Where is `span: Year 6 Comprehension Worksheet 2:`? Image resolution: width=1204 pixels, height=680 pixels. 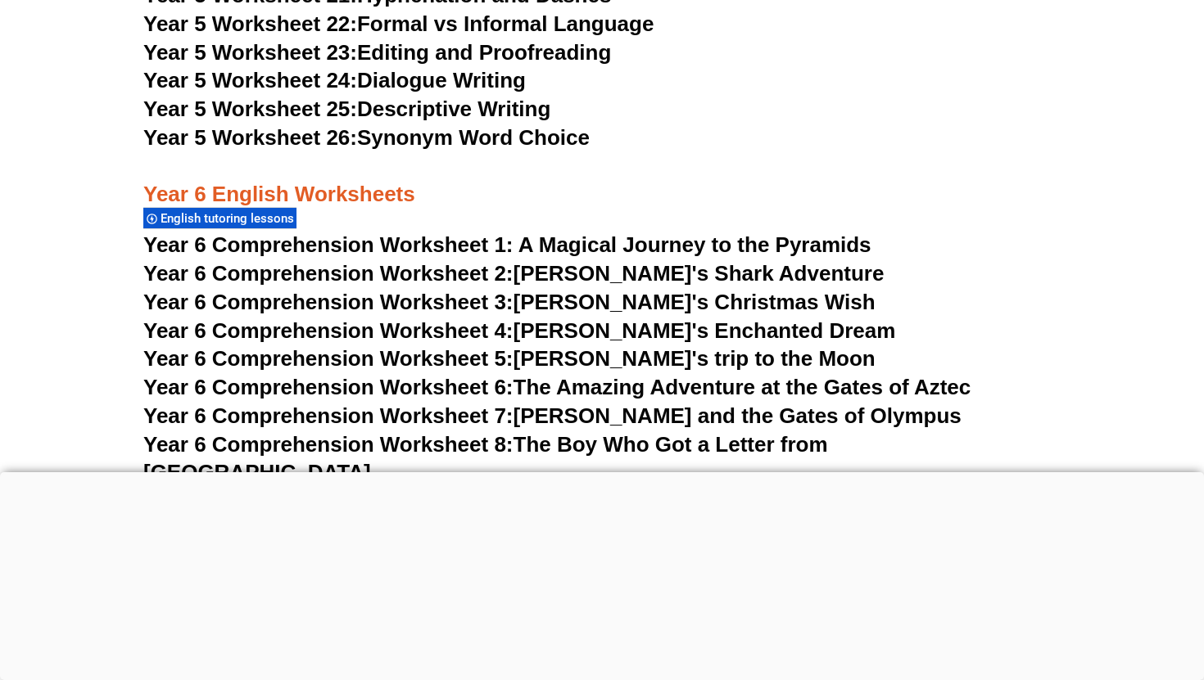 span: Year 6 Comprehension Worksheet 2: is located at coordinates (328, 273).